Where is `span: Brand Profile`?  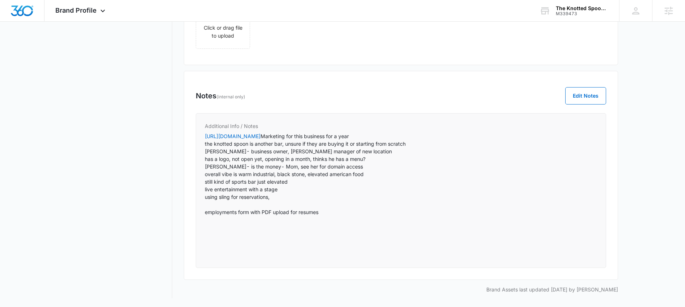 span: Brand Profile is located at coordinates (76, 10).